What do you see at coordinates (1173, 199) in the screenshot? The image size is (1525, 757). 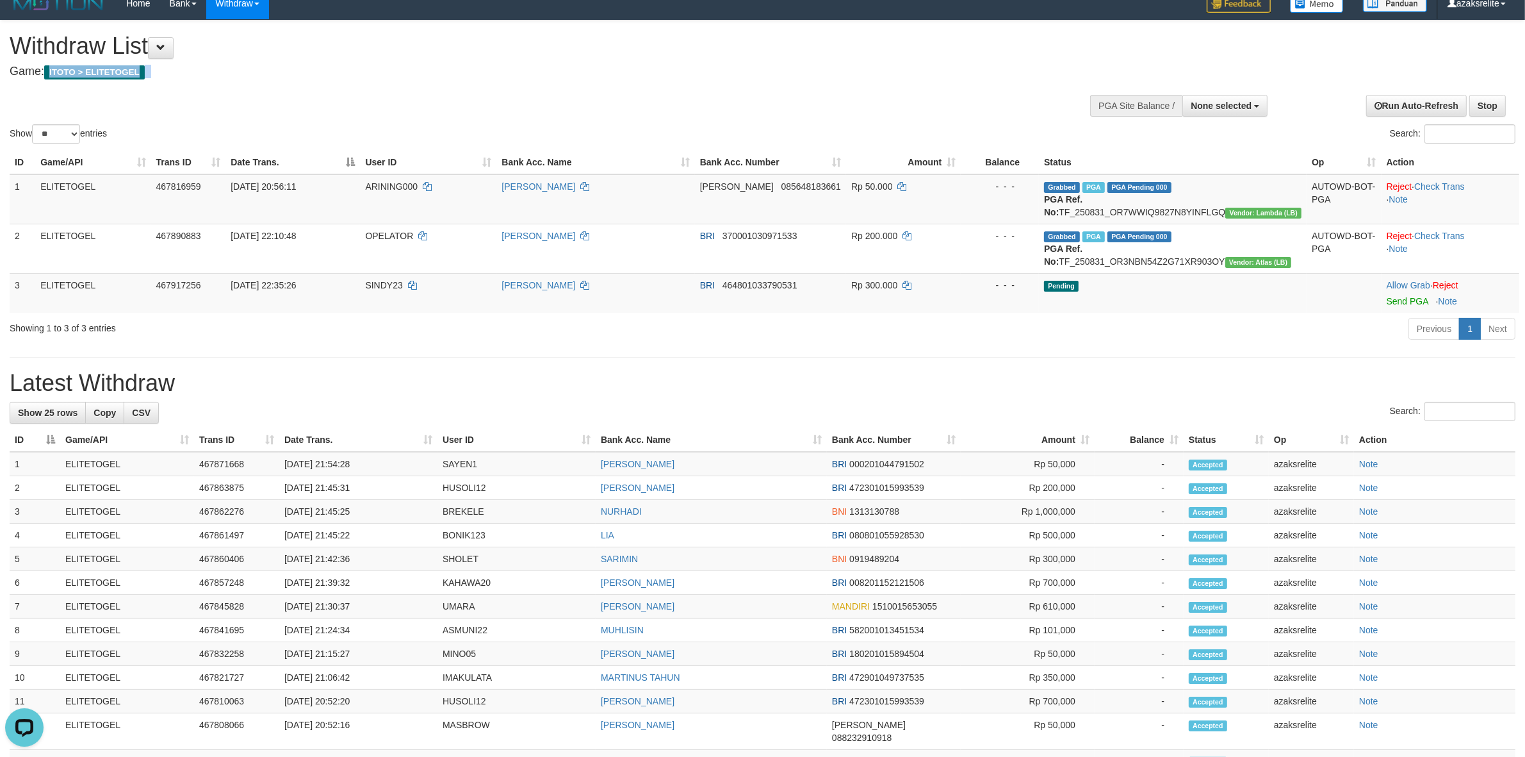 I see `td: TF_250831_OR7WWIQ9827N8YINFLGQ` at bounding box center [1173, 199].